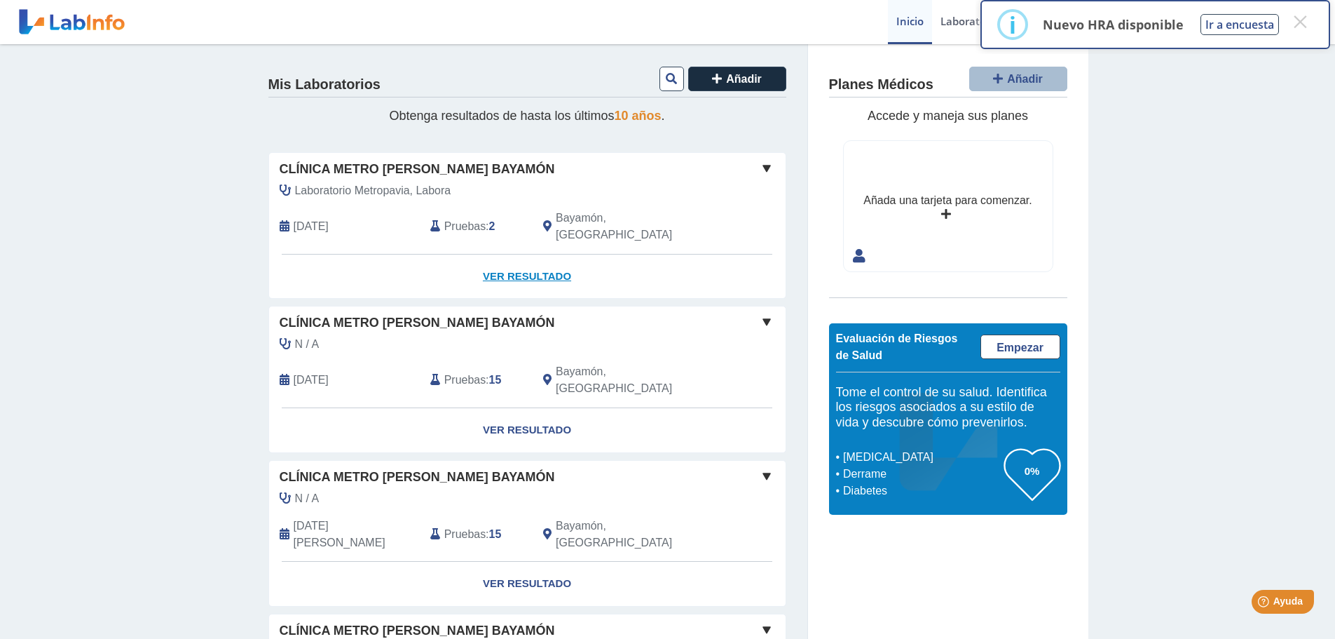 The height and width of the screenshot is (639, 1335). I want to click on font: Tome el control de su salud. Identifica los riesgos asociados a su estilo de vida y descubre cómo..., so click(941, 407).